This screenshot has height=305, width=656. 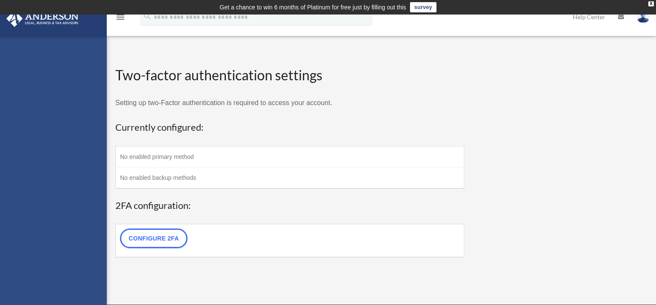 I want to click on img: Anderson Advisors Platinum Portal, so click(x=42, y=18).